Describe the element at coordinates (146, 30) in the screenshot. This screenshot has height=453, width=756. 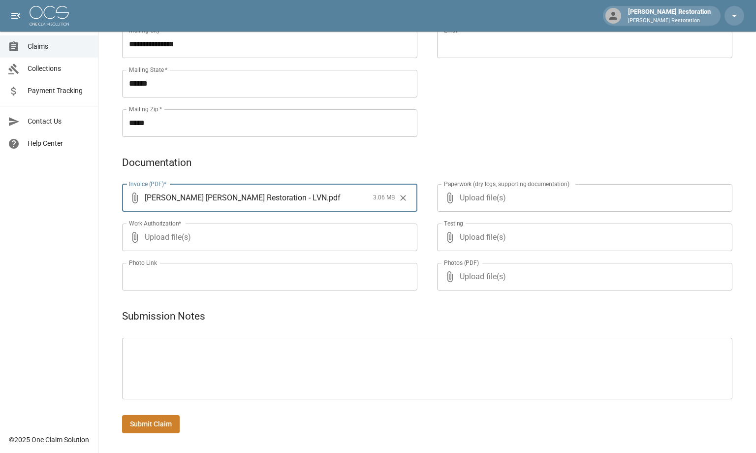
I see `label: Mailing City` at that location.